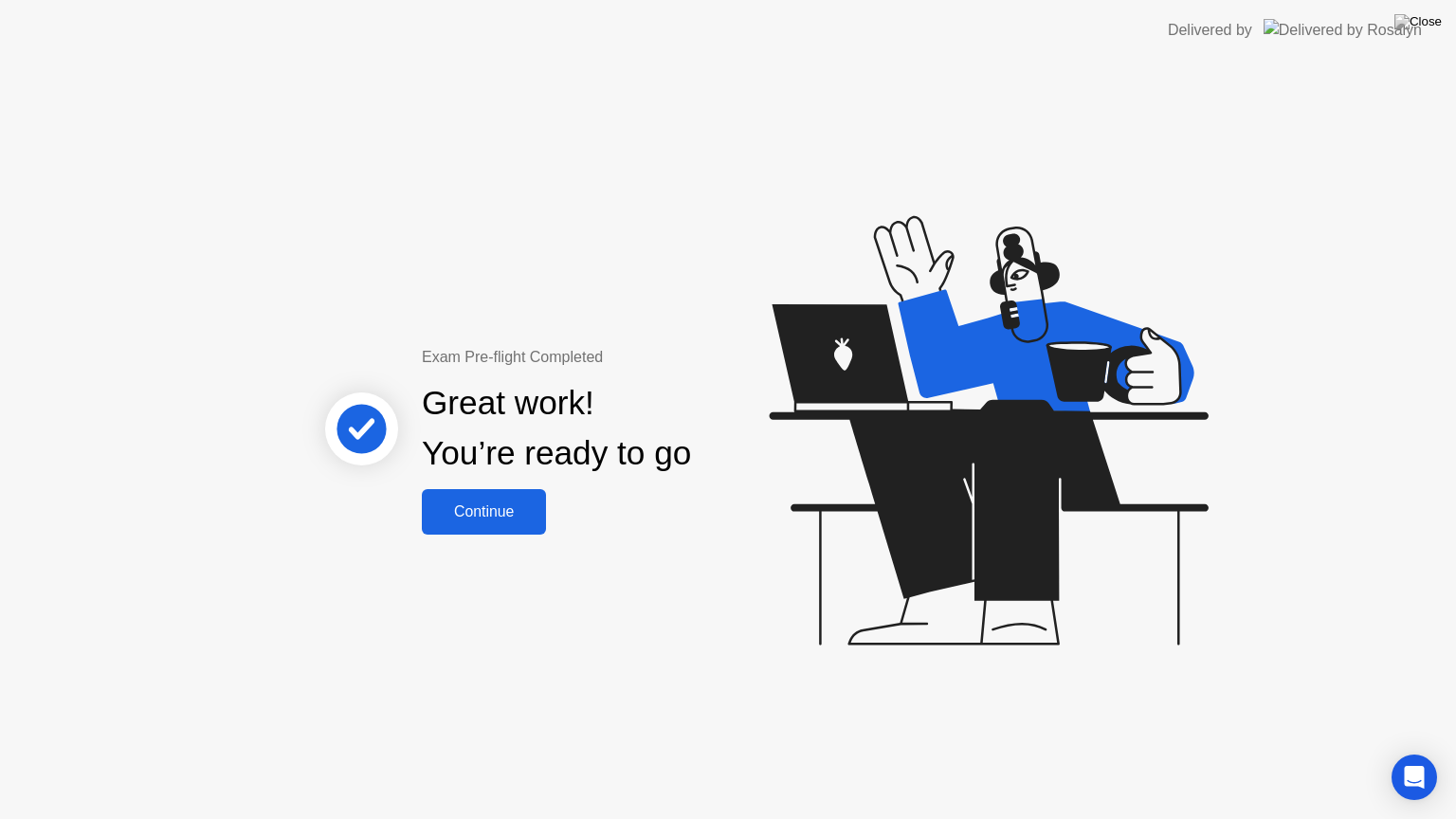 The width and height of the screenshot is (1456, 819). Describe the element at coordinates (557, 429) in the screenshot. I see `div: Great work! You’re ready to go` at that location.